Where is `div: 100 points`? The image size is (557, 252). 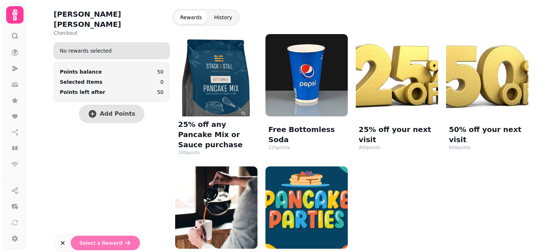 div: 100 points is located at coordinates (189, 153).